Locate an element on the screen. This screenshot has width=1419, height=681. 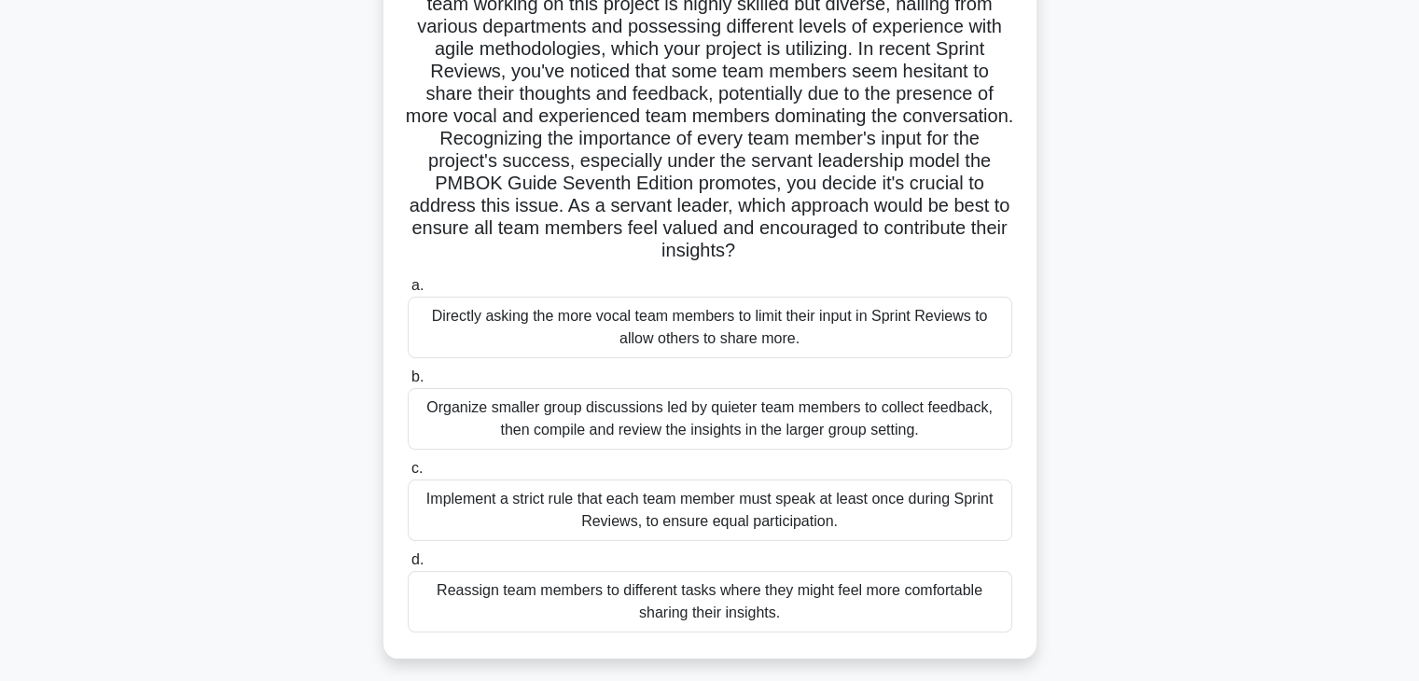
div: Reassign team members to different tasks where they might feel more comfortable sharing their ins... is located at coordinates (710, 602).